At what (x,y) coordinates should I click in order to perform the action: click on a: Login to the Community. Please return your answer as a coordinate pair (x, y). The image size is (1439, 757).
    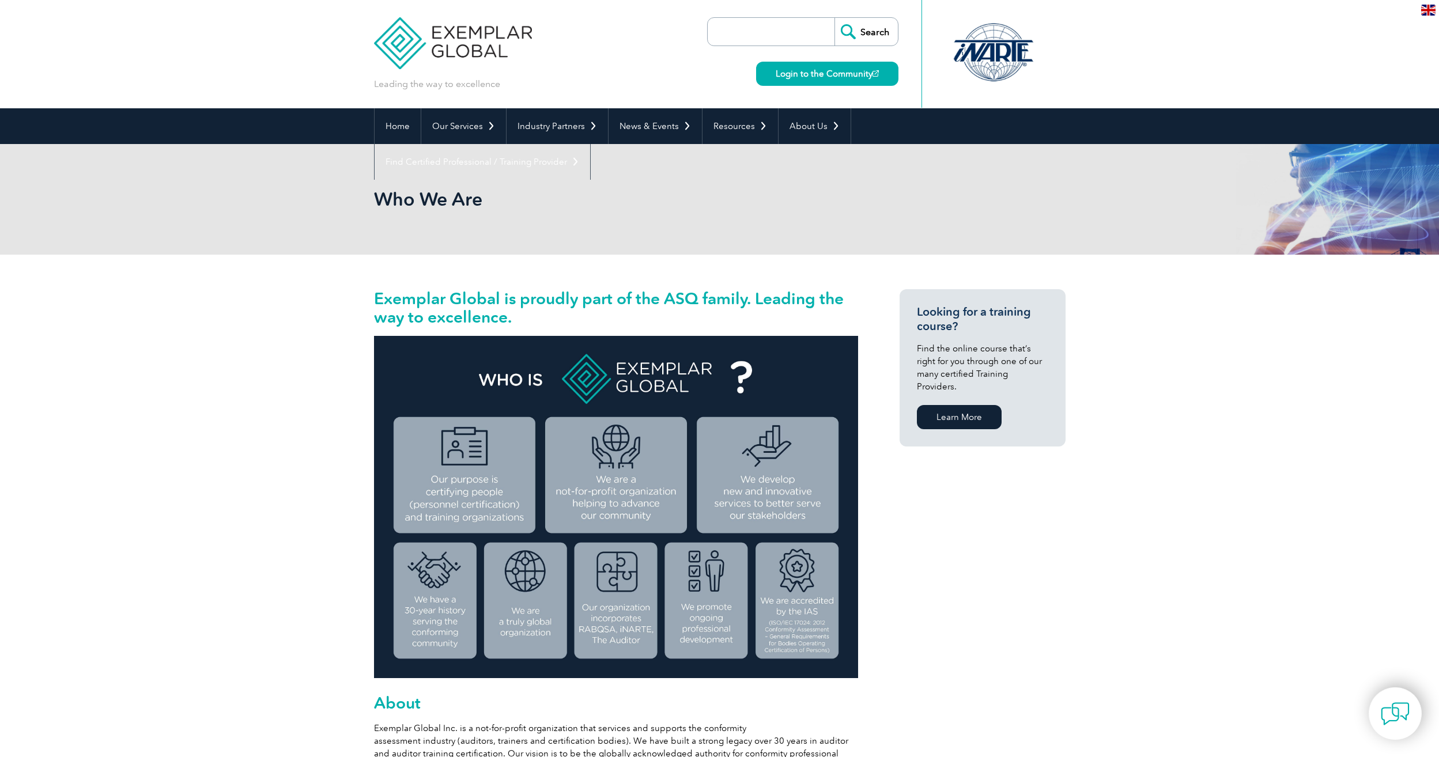
    Looking at the image, I should click on (827, 74).